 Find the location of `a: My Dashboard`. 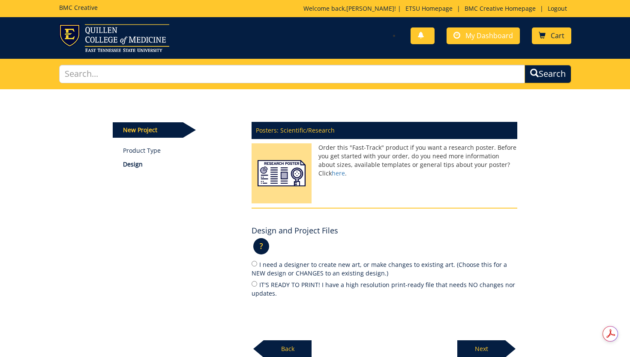

a: My Dashboard is located at coordinates (483, 36).